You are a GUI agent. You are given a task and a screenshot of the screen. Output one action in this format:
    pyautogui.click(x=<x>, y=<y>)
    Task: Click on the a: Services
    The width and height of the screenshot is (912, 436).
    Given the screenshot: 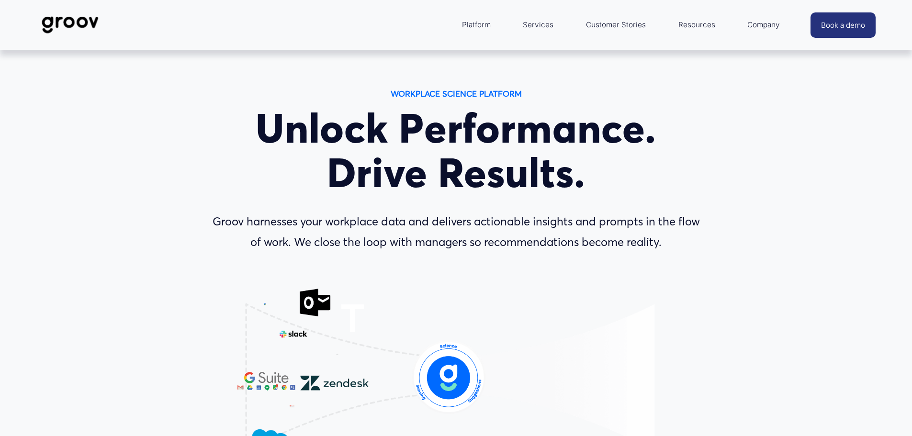 What is the action you would take?
    pyautogui.click(x=538, y=25)
    